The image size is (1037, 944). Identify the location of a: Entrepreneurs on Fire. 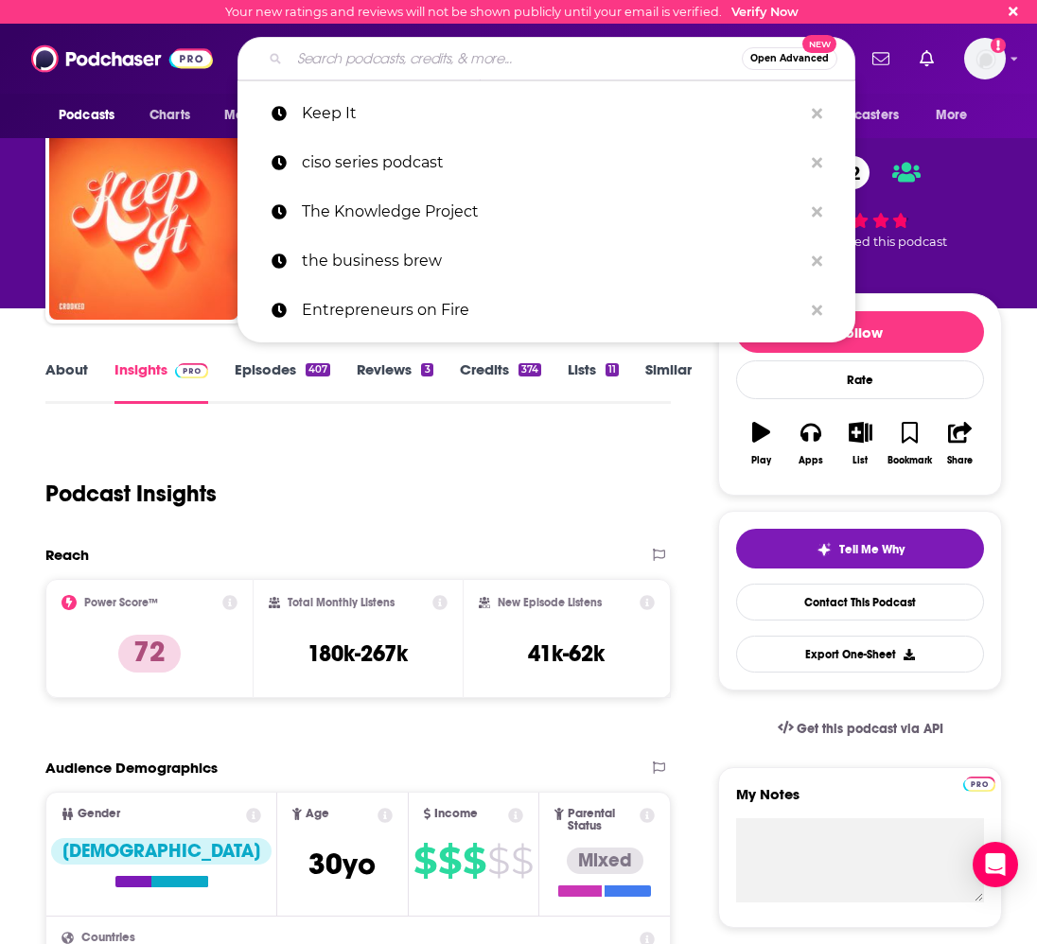
(546, 310).